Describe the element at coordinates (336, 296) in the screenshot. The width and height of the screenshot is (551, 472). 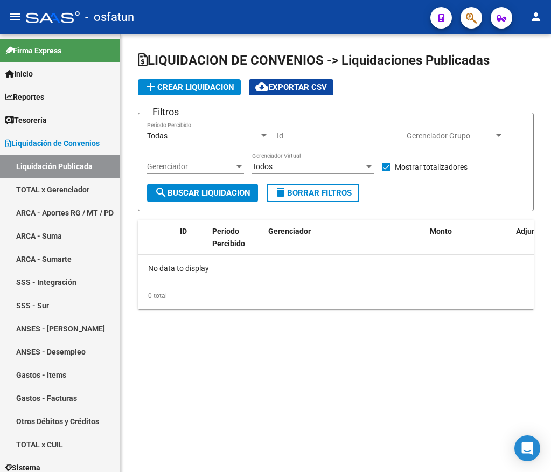
I see `div: 0 total` at that location.